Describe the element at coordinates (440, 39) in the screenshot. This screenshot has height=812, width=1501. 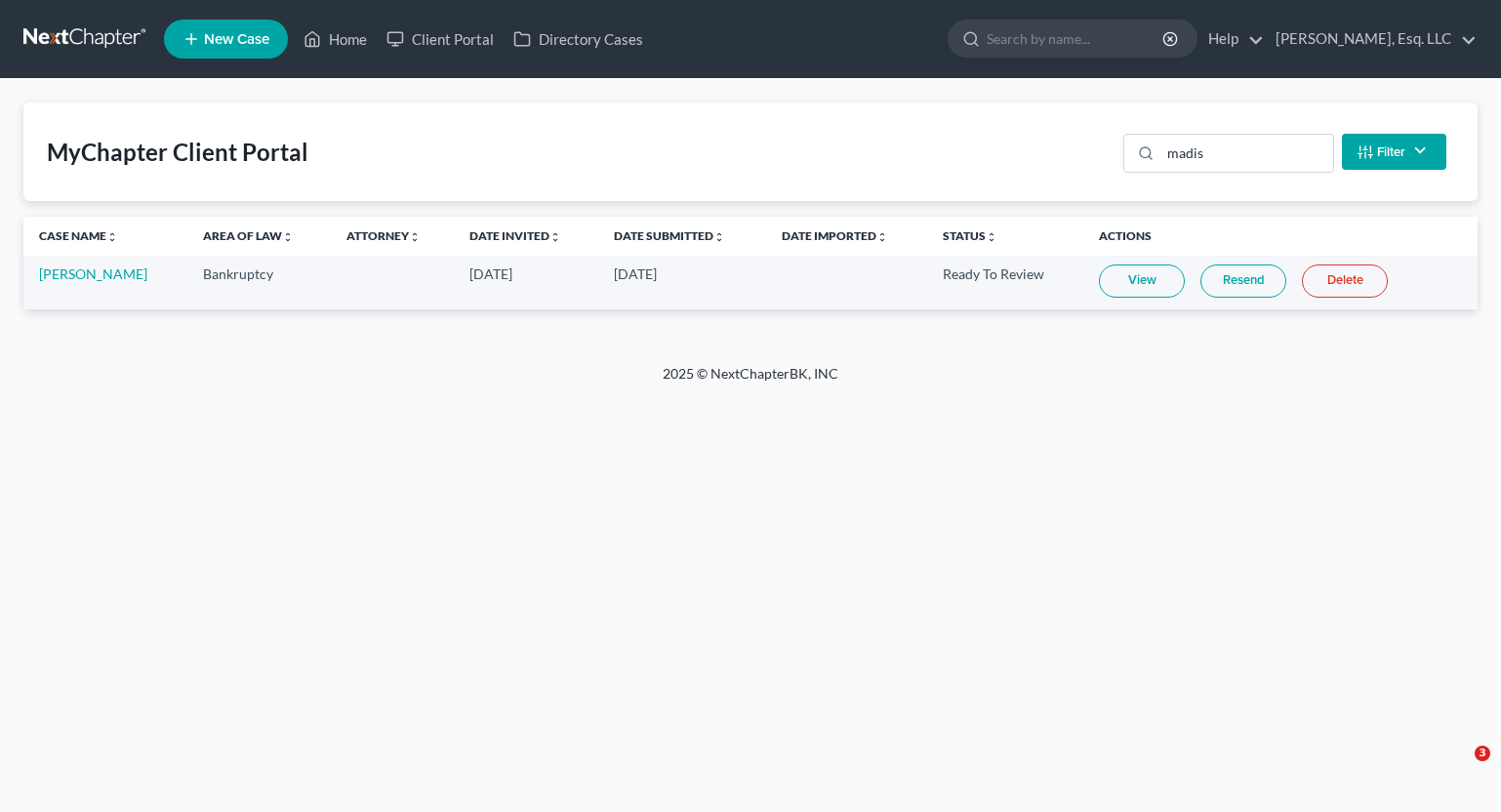
I see `a: Client Portal` at that location.